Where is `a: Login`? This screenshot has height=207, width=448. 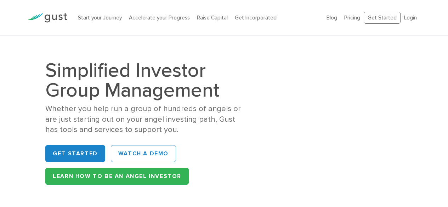
a: Login is located at coordinates (410, 18).